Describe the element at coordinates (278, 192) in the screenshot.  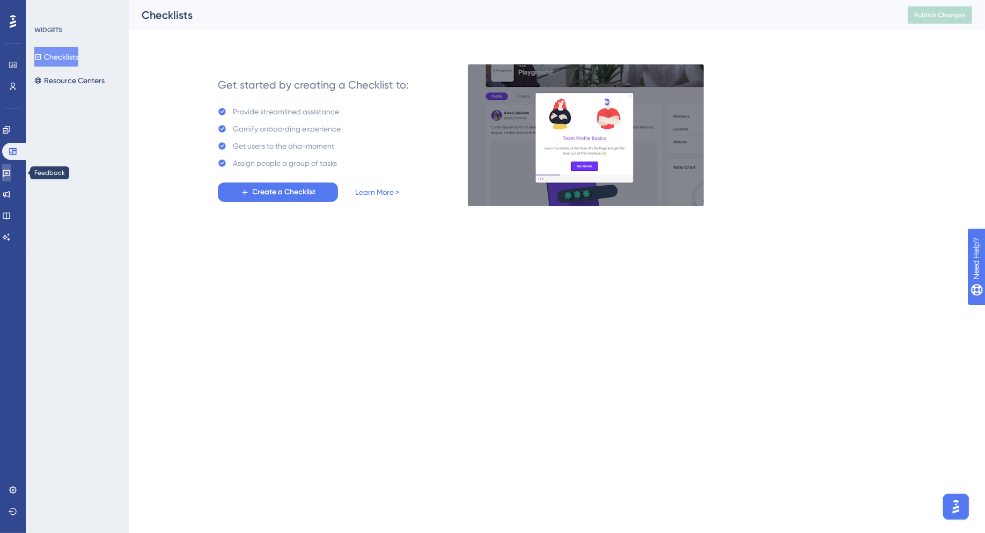
I see `button: Create a Checklist` at that location.